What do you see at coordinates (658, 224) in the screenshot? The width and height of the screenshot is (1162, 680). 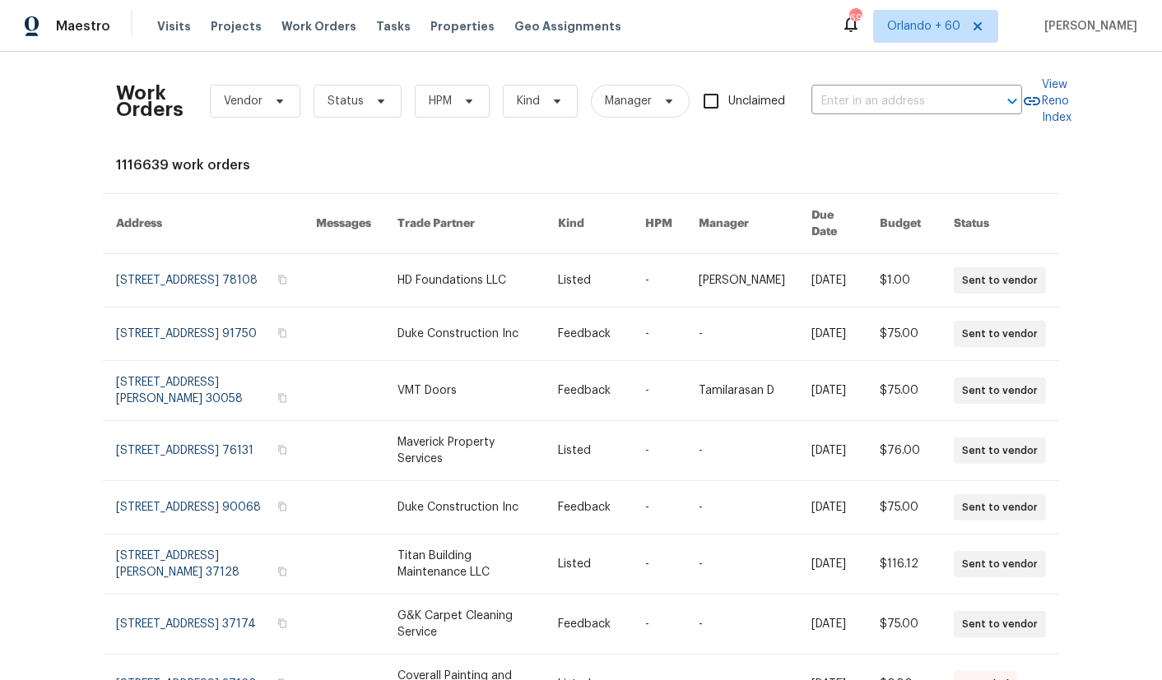 I see `th: HPM` at bounding box center [658, 224].